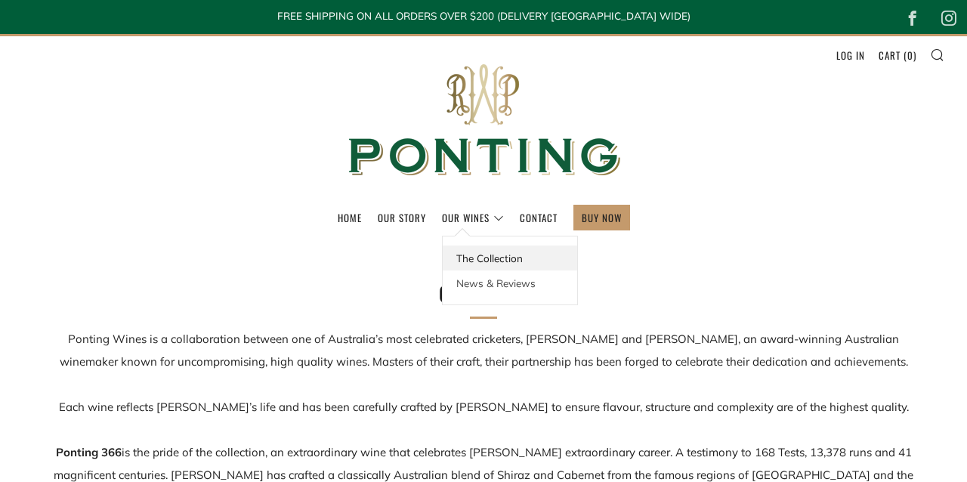 The width and height of the screenshot is (967, 482). I want to click on a: Our Wines, so click(473, 218).